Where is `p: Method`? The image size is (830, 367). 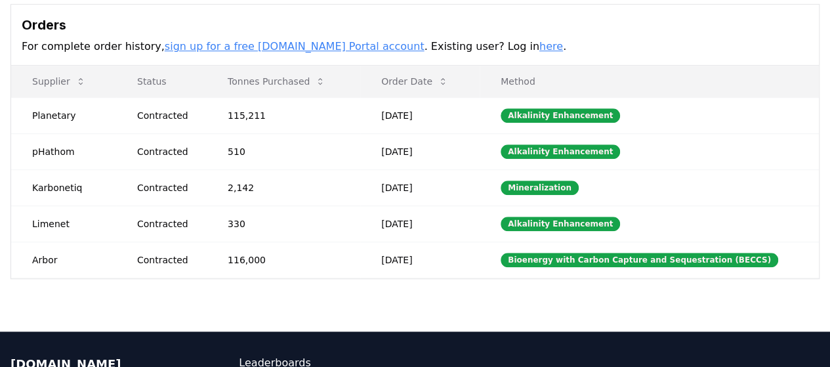 p: Method is located at coordinates (649, 81).